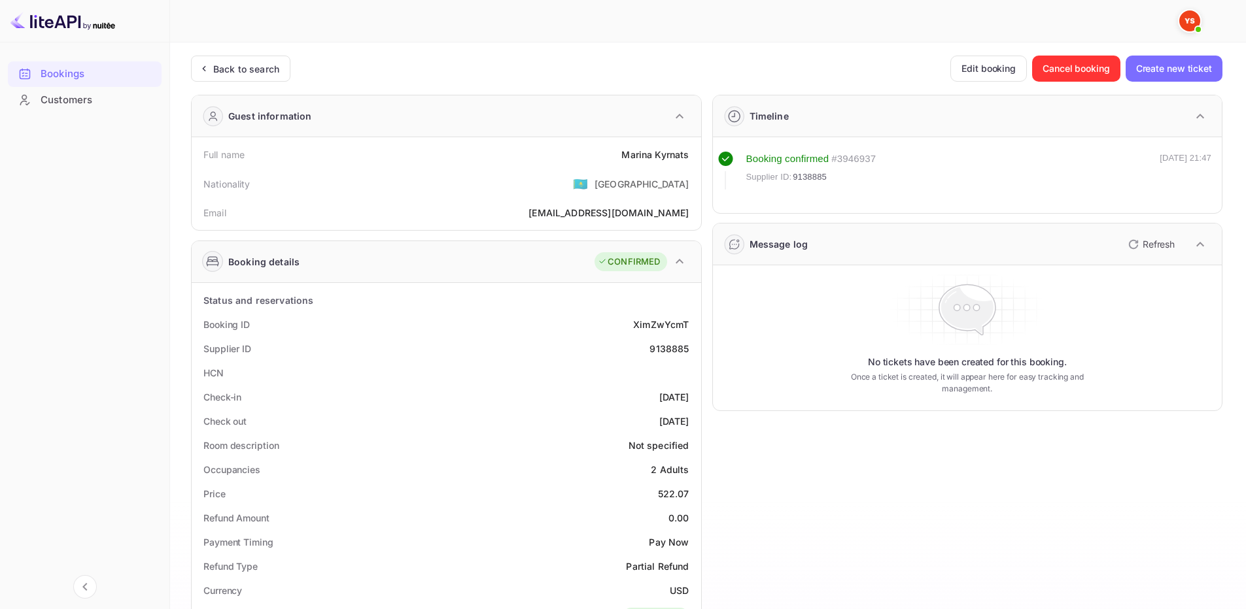  I want to click on div: Timeline, so click(769, 116).